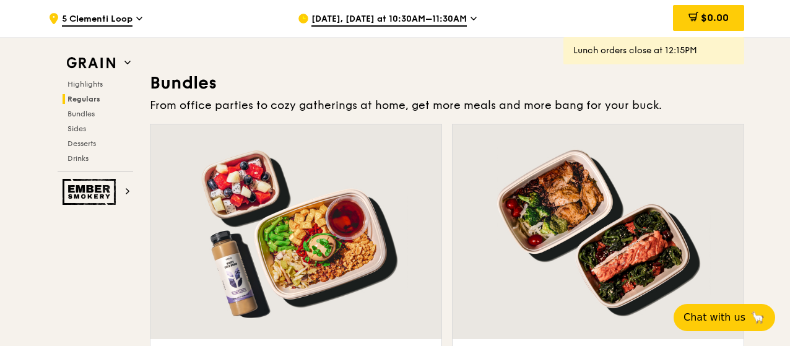  Describe the element at coordinates (715, 318) in the screenshot. I see `span: Chat with us` at that location.